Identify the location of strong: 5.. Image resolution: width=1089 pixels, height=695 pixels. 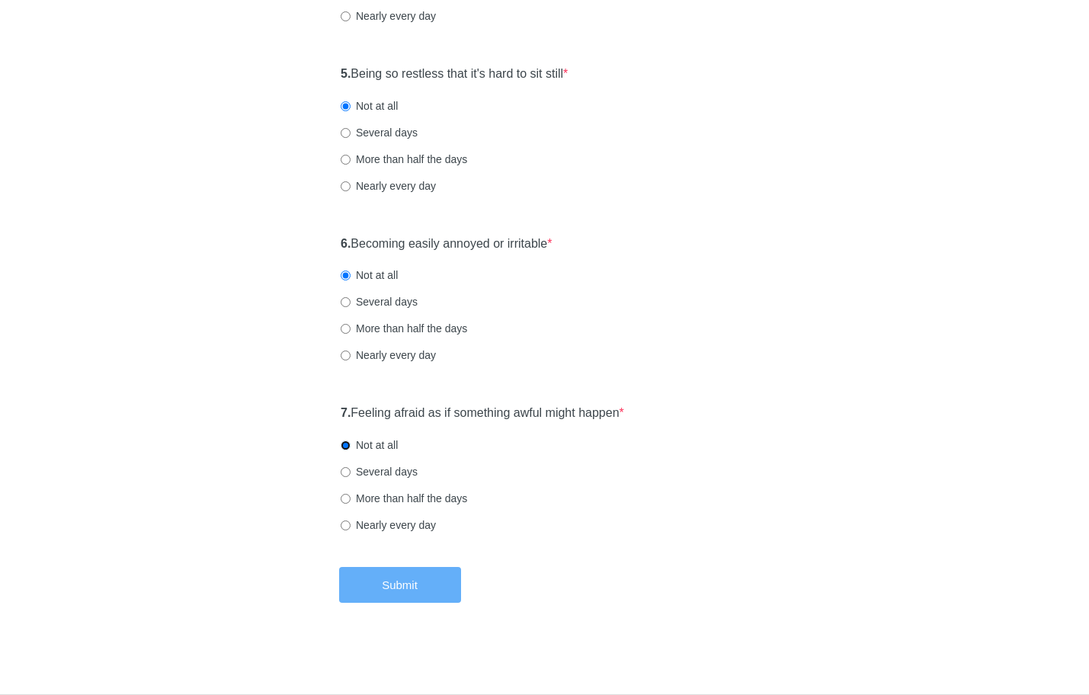
(345, 73).